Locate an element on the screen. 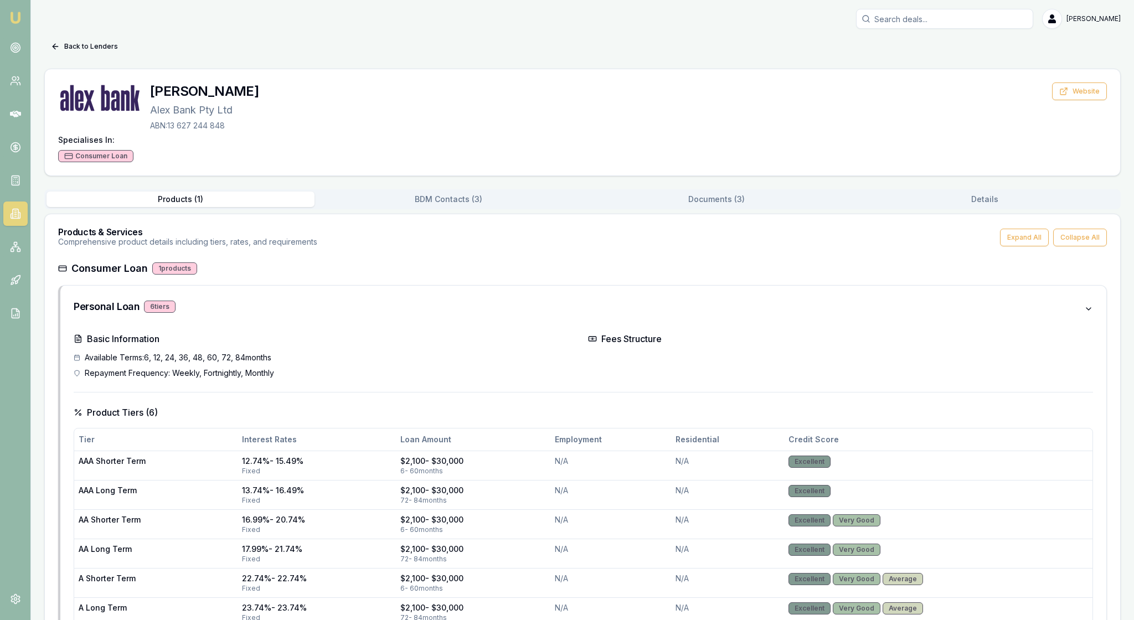 The width and height of the screenshot is (1134, 620). div: AAA Shorter Term is located at coordinates (156, 461).